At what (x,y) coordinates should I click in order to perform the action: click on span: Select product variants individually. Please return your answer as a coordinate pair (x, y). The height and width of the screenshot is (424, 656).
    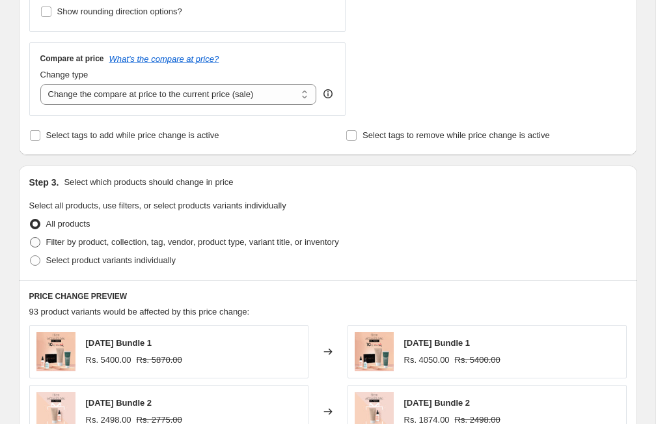
    Looking at the image, I should click on (111, 260).